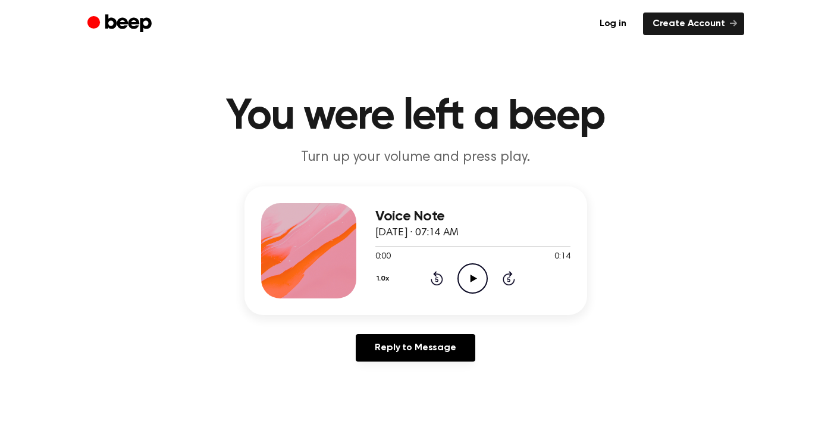  What do you see at coordinates (383, 256) in the screenshot?
I see `span: 0:00` at bounding box center [383, 256].